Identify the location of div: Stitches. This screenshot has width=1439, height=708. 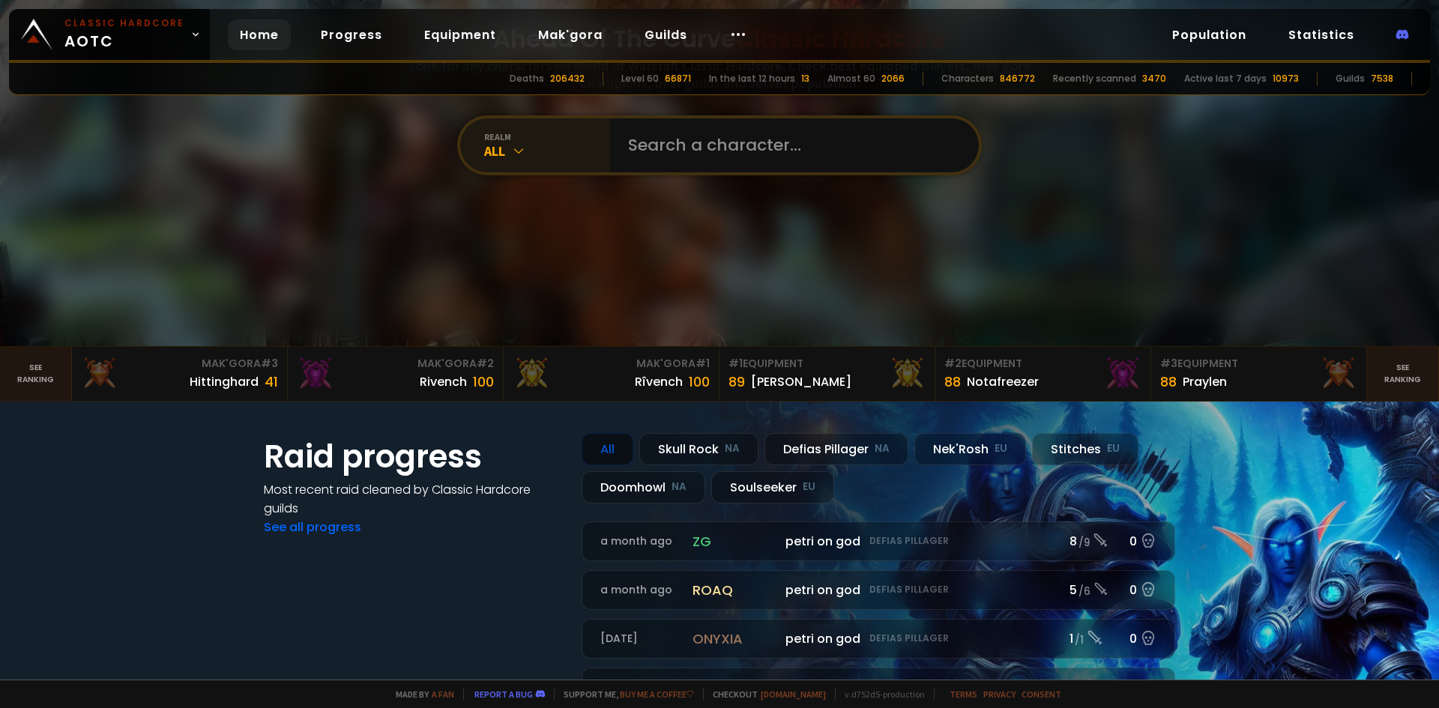
(1085, 449).